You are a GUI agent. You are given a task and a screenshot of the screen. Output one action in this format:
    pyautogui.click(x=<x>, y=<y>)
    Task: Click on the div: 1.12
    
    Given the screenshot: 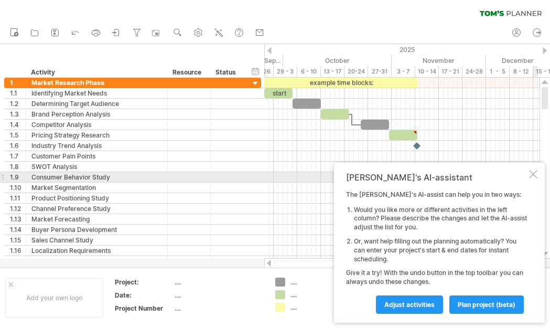 What is the action you would take?
    pyautogui.click(x=18, y=208)
    